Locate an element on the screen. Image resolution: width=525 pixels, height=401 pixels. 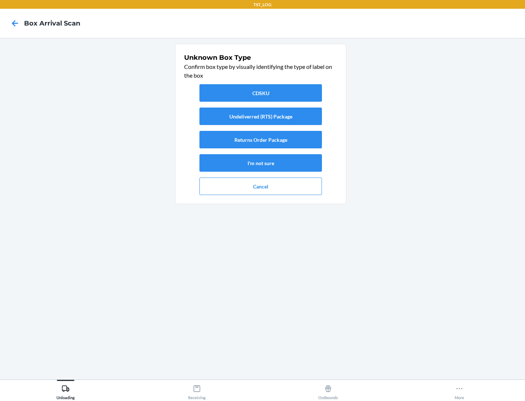
h1: Unknown Box Type is located at coordinates (261, 58).